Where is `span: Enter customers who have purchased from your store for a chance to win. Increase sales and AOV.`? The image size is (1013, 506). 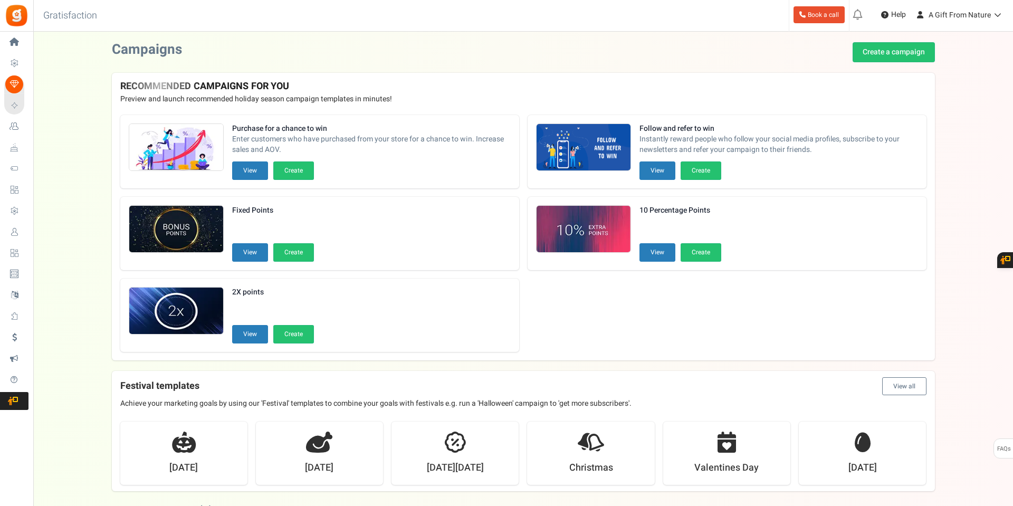
span: Enter customers who have purchased from your store for a chance to win. Increase sales and AOV. is located at coordinates (372, 145).